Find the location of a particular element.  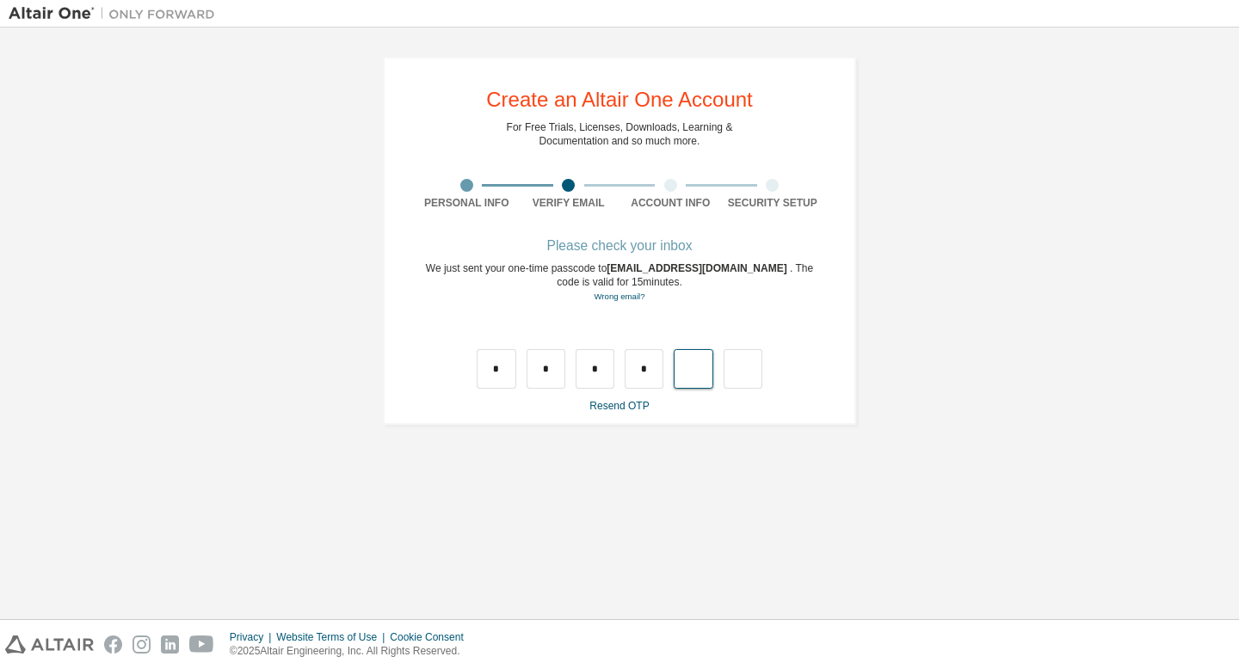

div: Verify Email is located at coordinates (569, 203).